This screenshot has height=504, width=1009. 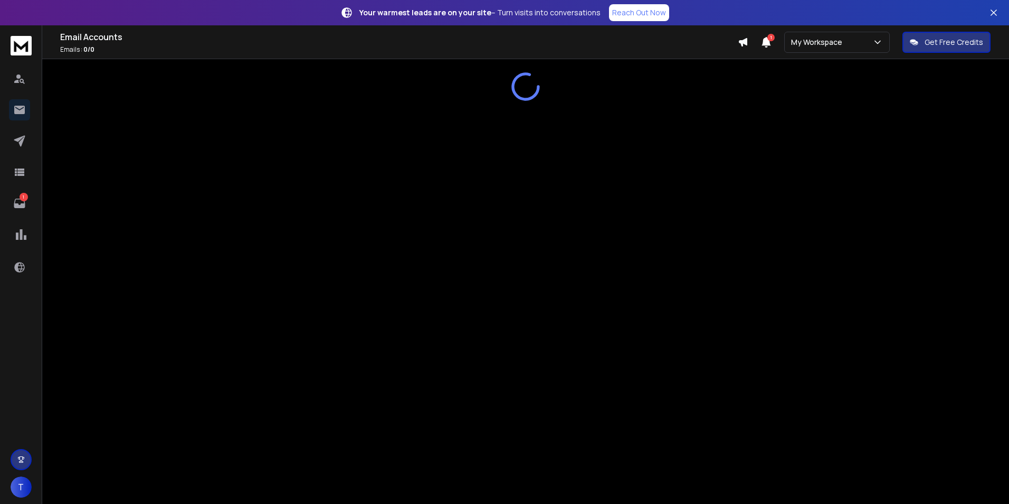 I want to click on p: My Workspace, so click(x=819, y=42).